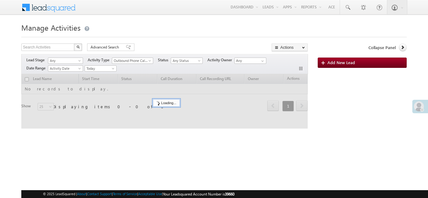  Describe the element at coordinates (138, 194) in the screenshot. I see `span: © 2025 LeadSquared | | | | |` at that location.